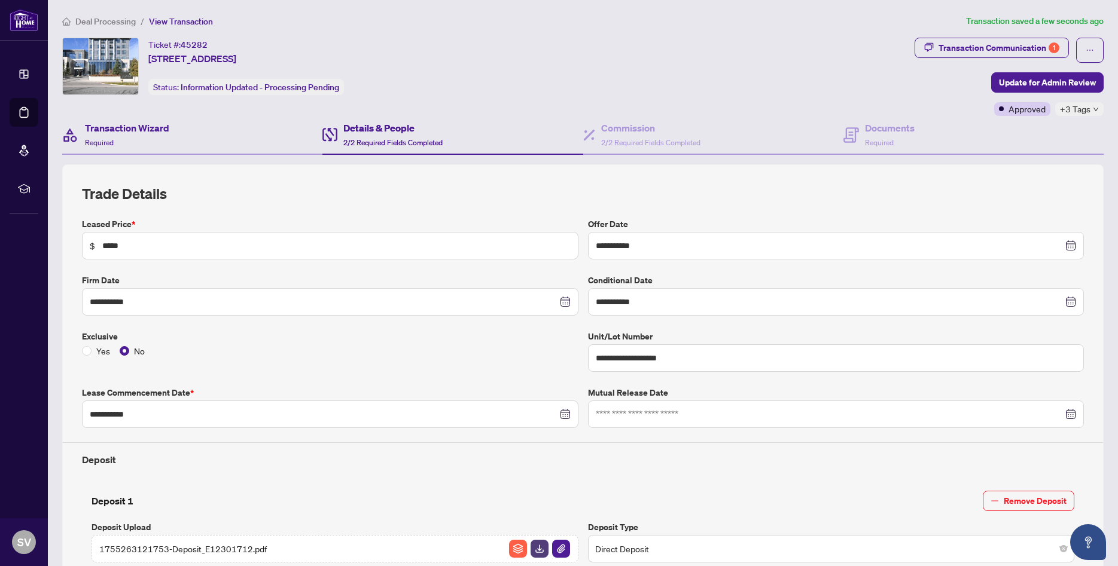  Describe the element at coordinates (335, 527) in the screenshot. I see `label: Deposit Upload` at that location.